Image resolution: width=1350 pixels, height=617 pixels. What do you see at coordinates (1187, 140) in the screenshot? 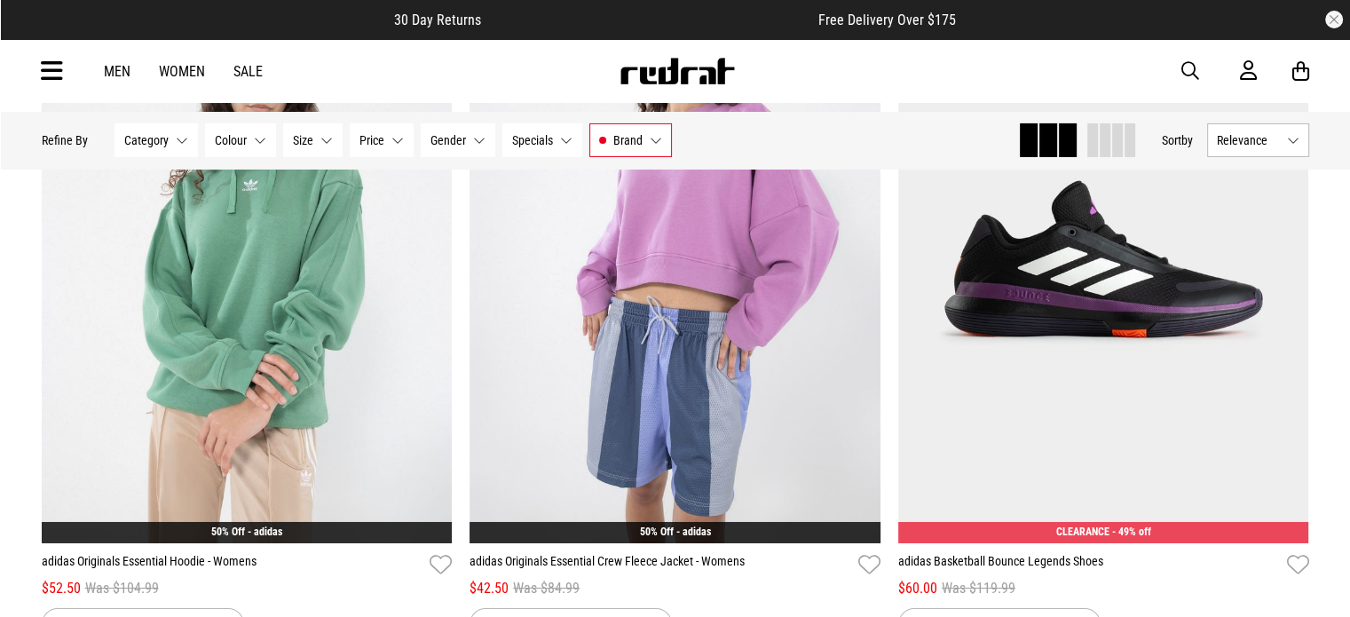
I see `span: by` at bounding box center [1187, 140].